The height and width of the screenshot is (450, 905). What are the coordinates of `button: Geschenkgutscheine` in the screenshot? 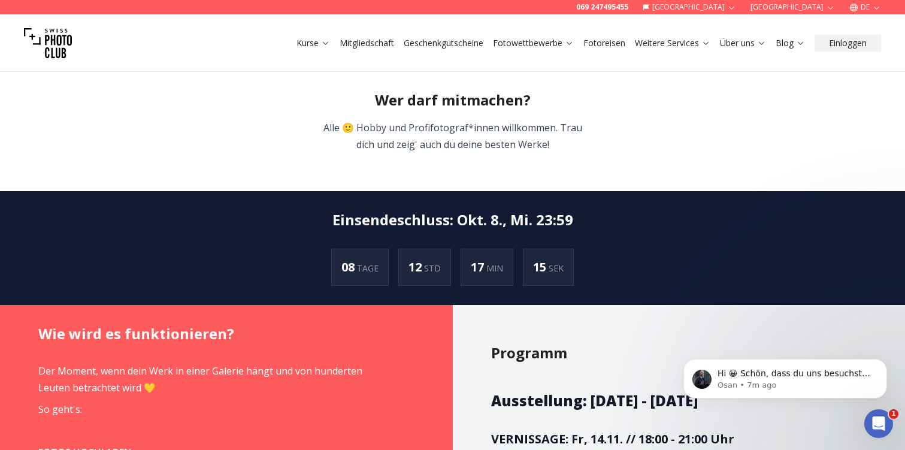 It's located at (443, 43).